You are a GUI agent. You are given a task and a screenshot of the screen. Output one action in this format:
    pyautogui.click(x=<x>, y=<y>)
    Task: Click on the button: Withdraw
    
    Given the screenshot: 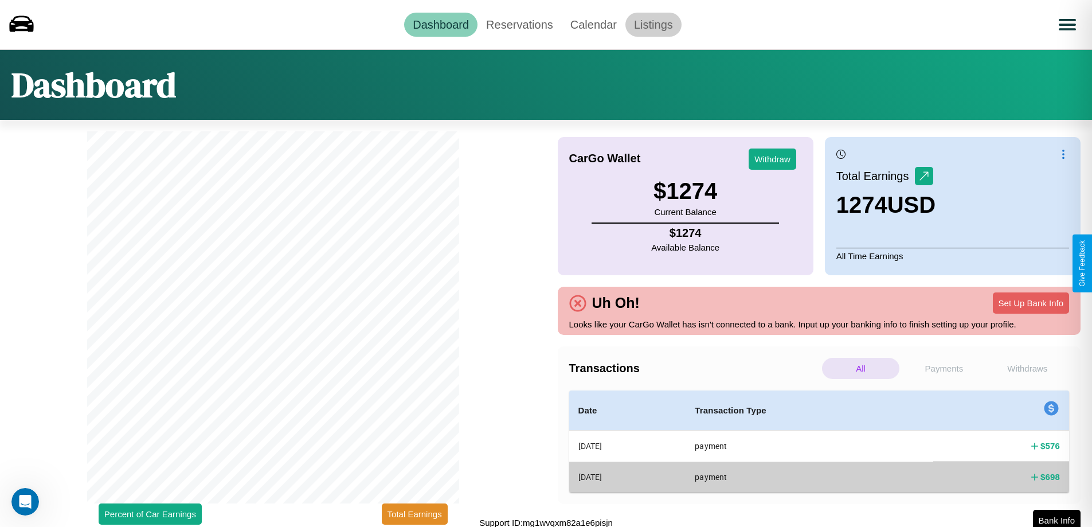 What is the action you would take?
    pyautogui.click(x=772, y=159)
    